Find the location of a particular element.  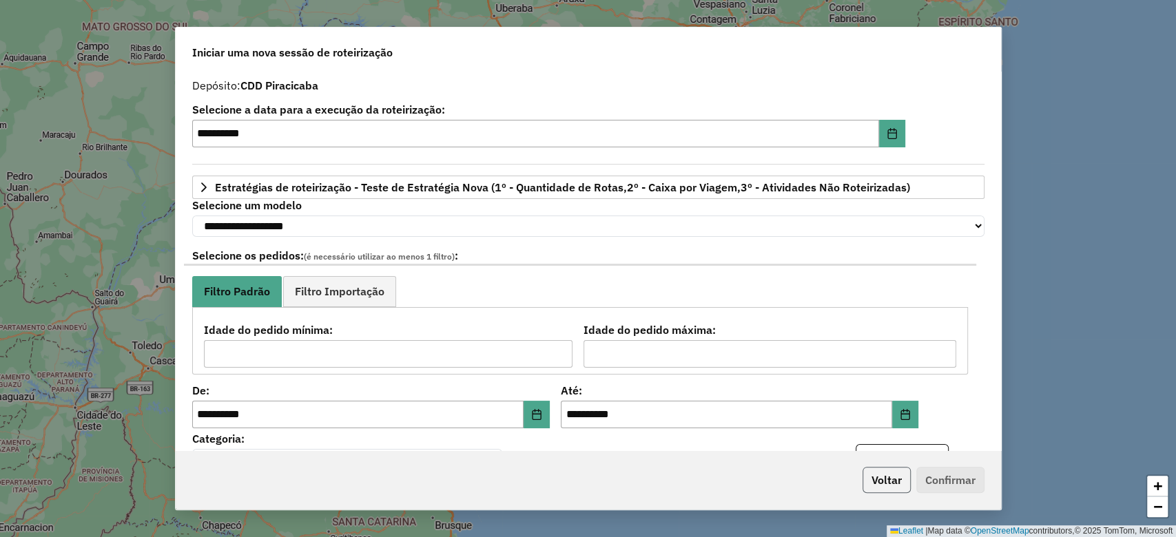

button: Filtrar pedidos is located at coordinates (902, 457).